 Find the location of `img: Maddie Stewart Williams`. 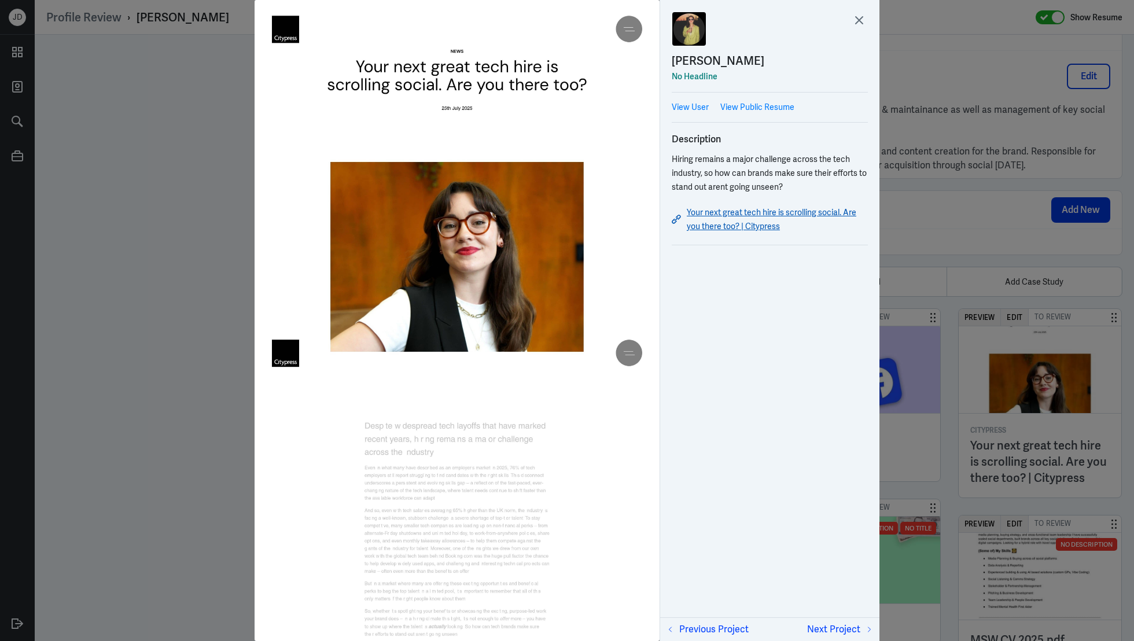

img: Maddie Stewart Williams is located at coordinates (689, 29).